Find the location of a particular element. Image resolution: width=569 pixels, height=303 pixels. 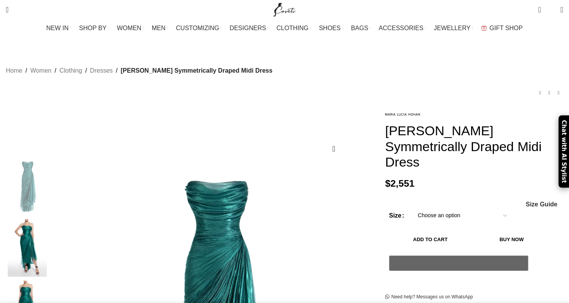

a: GIFT SHOP is located at coordinates (502, 28).